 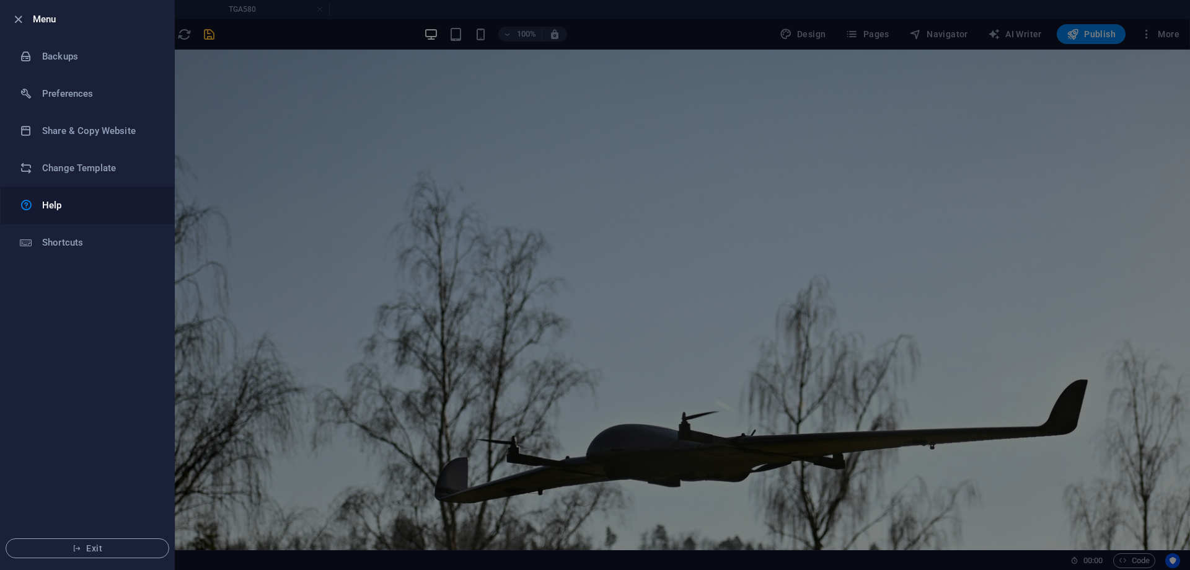 What do you see at coordinates (99, 56) in the screenshot?
I see `h6: Backups` at bounding box center [99, 56].